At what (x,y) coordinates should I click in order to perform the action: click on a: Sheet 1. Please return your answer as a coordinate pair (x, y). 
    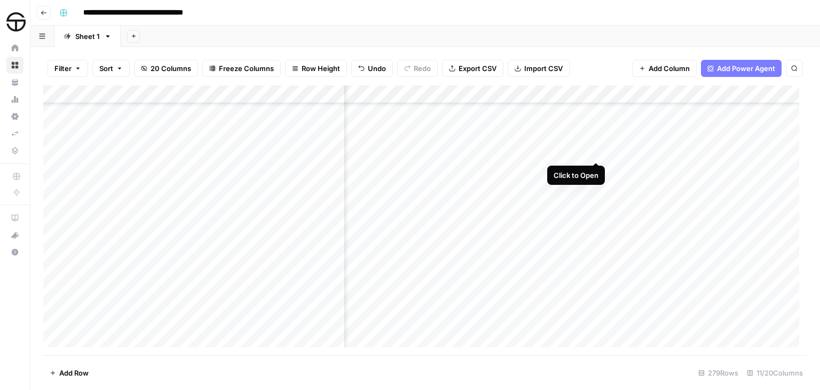
    Looking at the image, I should click on (88, 36).